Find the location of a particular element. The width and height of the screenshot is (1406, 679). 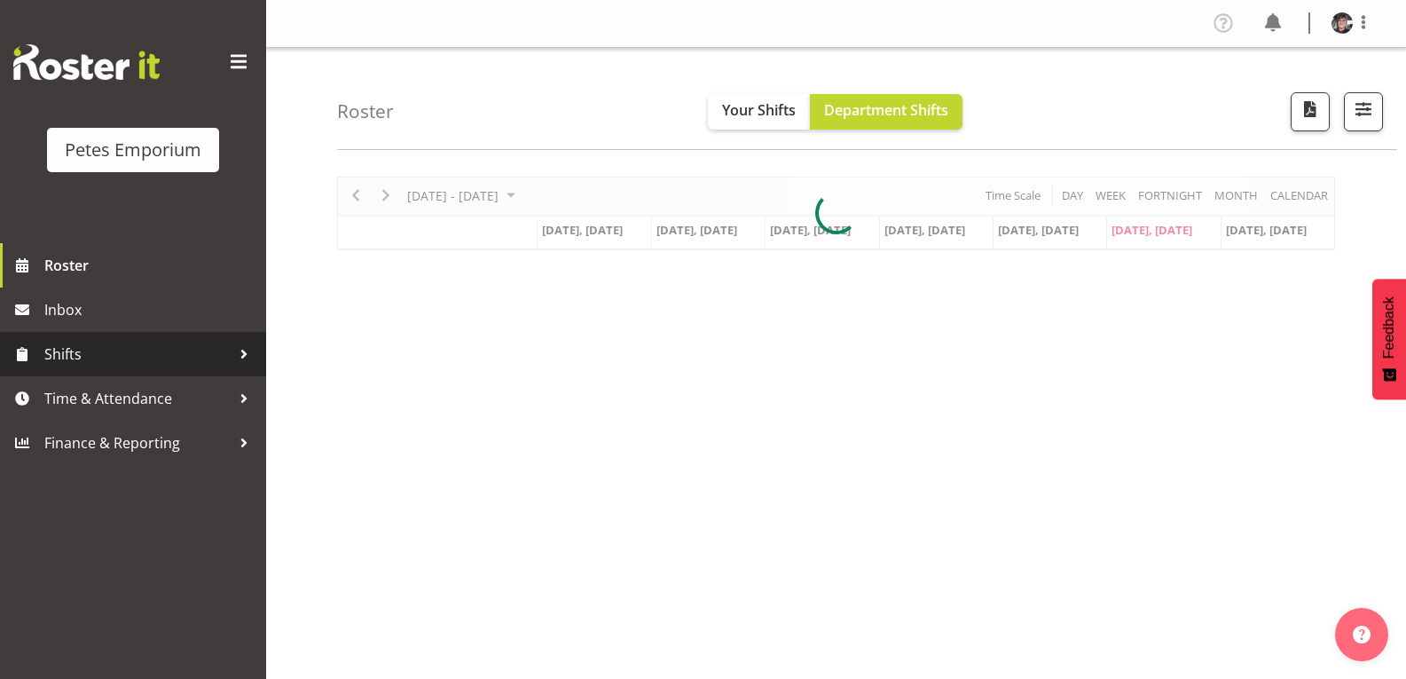

span: Feedback is located at coordinates (1390, 327).